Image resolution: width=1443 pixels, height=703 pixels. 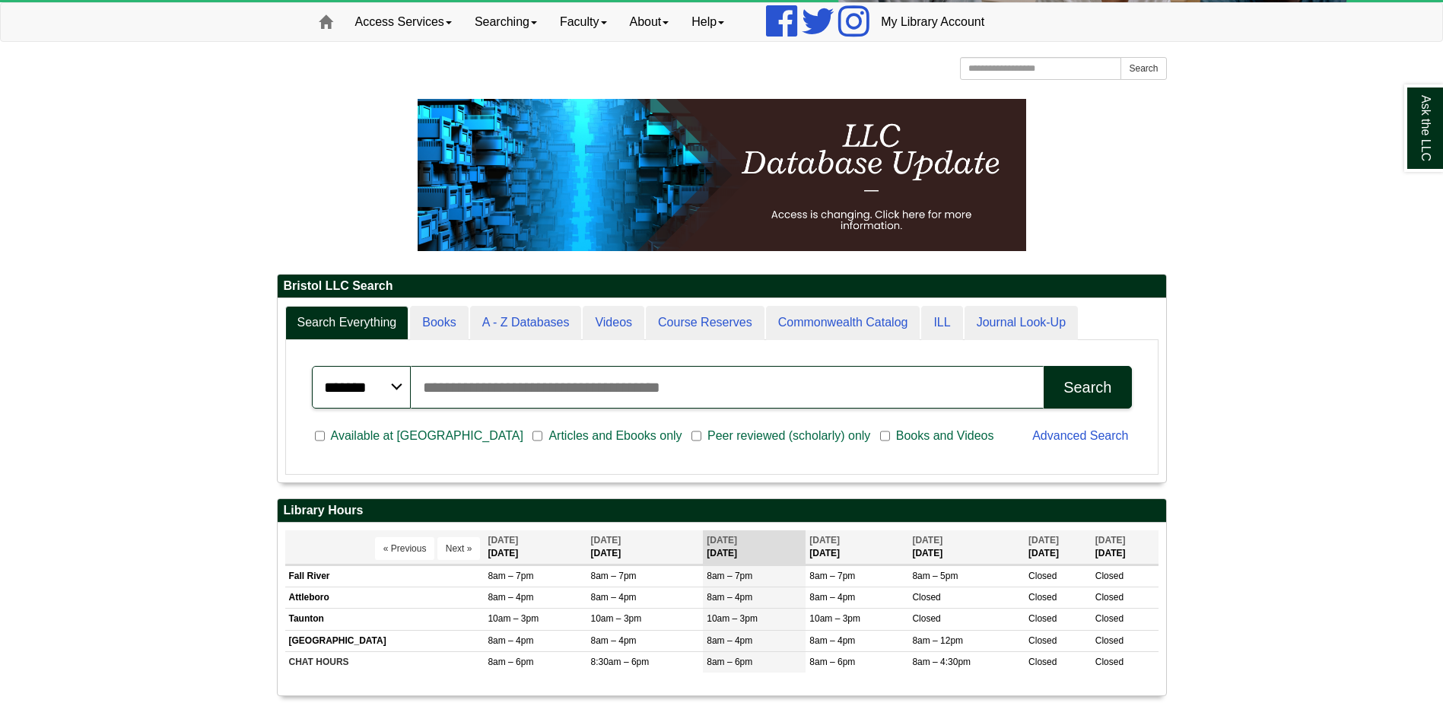 I want to click on a: Commonwealth Catalog, so click(x=843, y=322).